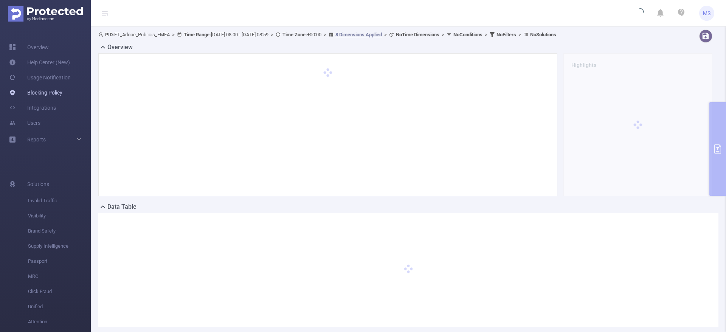  What do you see at coordinates (59, 246) in the screenshot?
I see `span: Supply Intelligence` at bounding box center [59, 246].